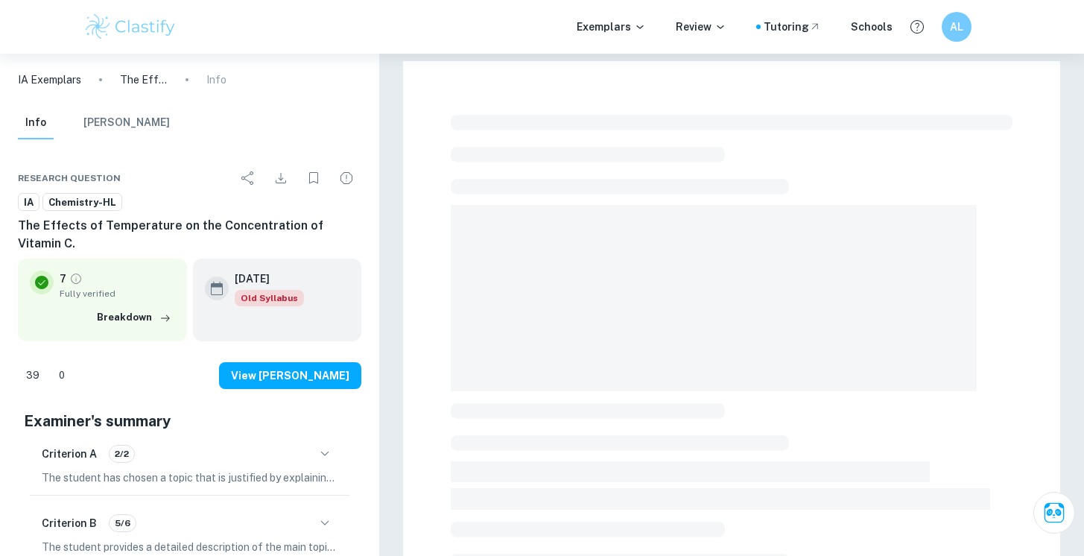  Describe the element at coordinates (63, 279) in the screenshot. I see `p: 7` at that location.